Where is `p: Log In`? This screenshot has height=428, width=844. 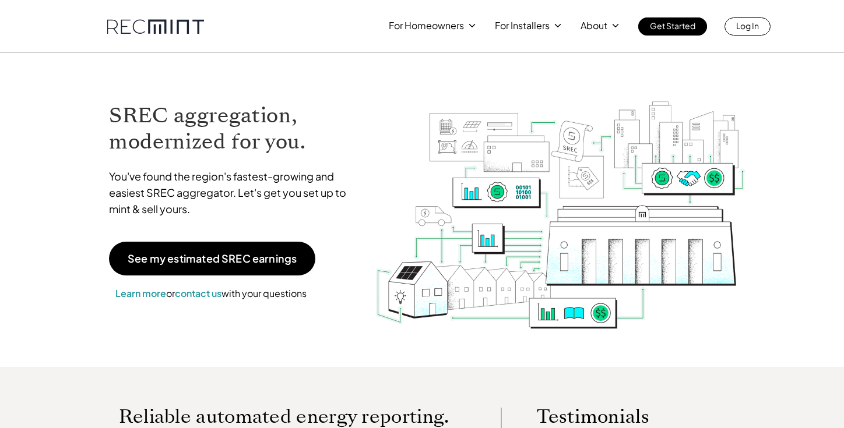
p: Log In is located at coordinates (747, 26).